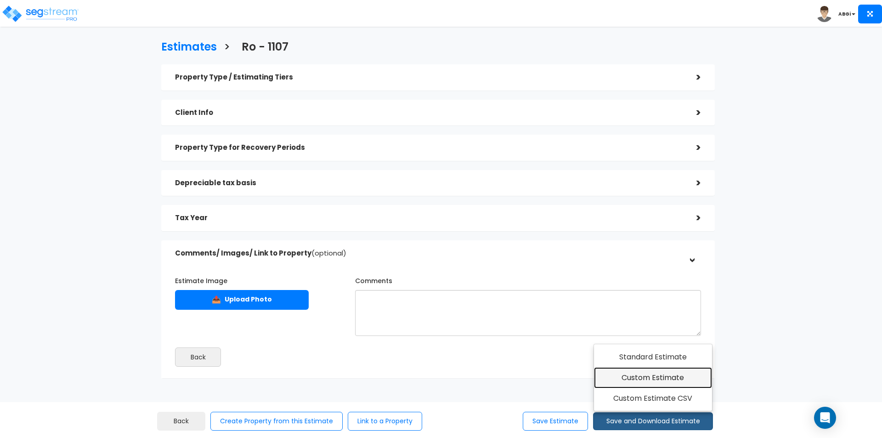  I want to click on h5: Comments/ Images/ Link to Property, so click(428, 253).